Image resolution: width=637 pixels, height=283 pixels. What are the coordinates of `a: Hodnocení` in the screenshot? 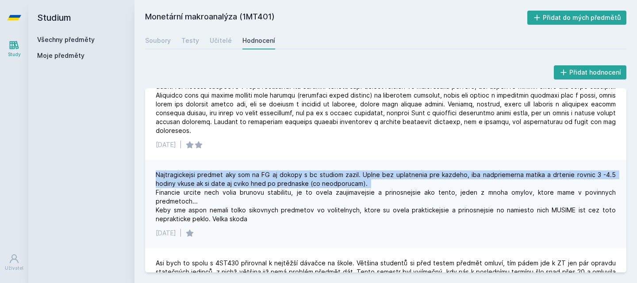 It's located at (259, 41).